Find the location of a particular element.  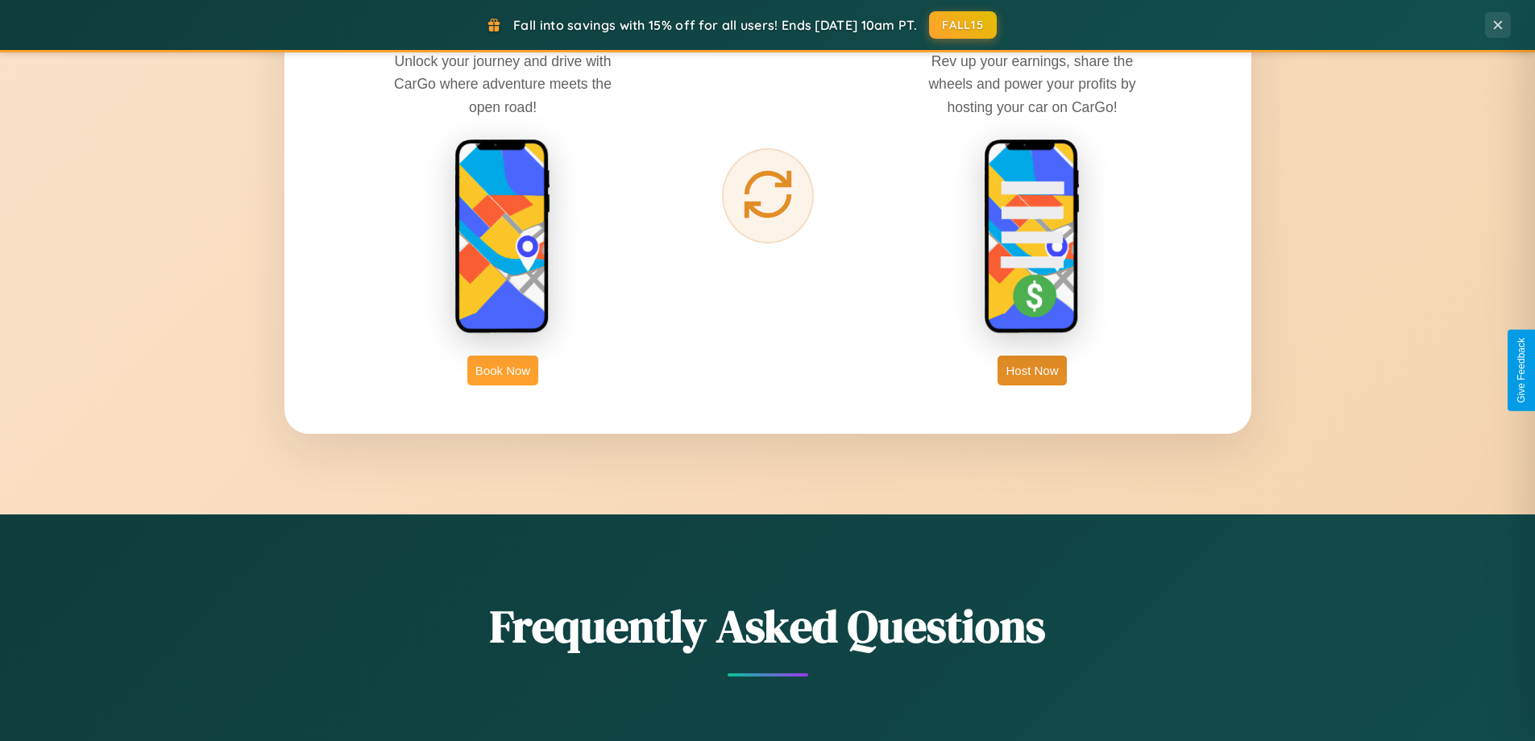

div: Give Feedback is located at coordinates (1522, 370).